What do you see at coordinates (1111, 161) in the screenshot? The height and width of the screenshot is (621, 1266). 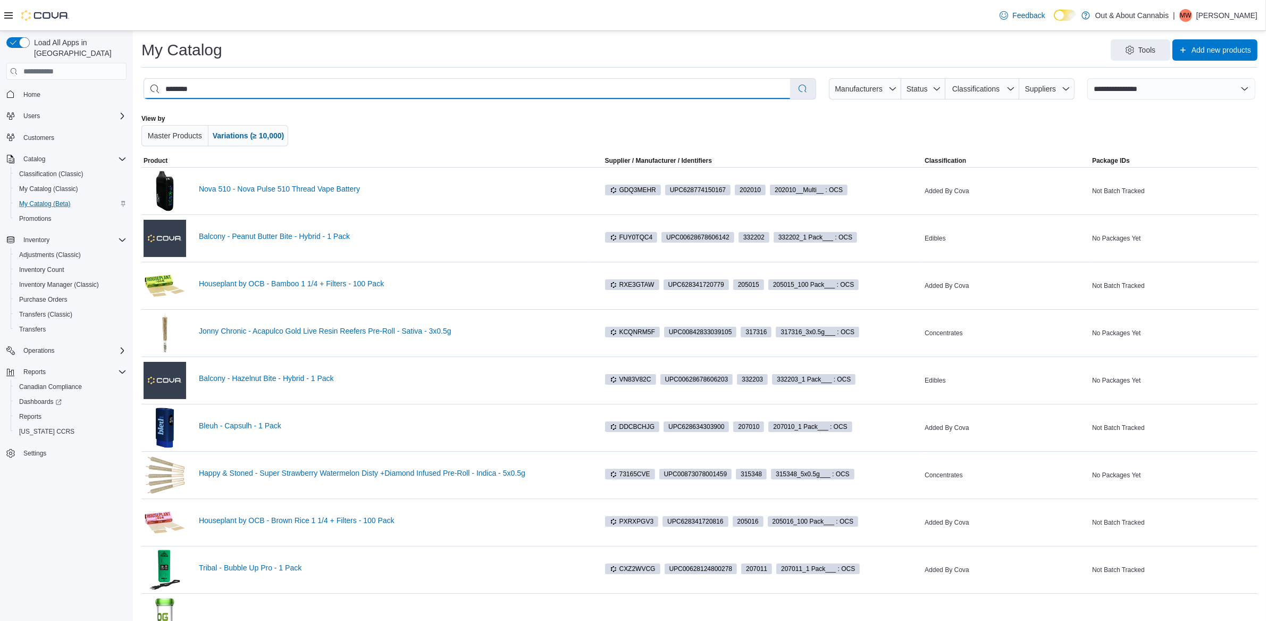 I see `span: Package IDs` at bounding box center [1111, 161].